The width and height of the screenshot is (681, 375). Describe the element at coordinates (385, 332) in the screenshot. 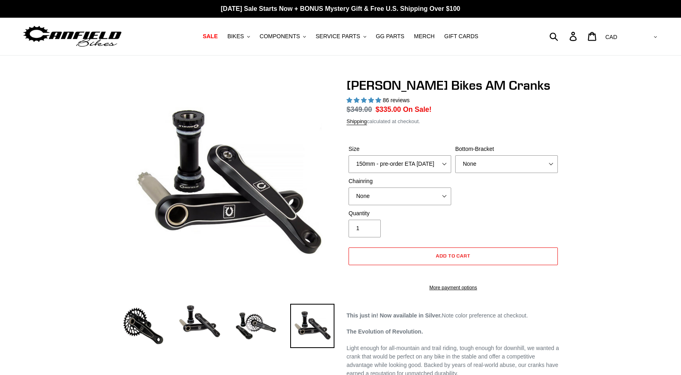

I see `strong: The Evolution of Revolution.` at that location.